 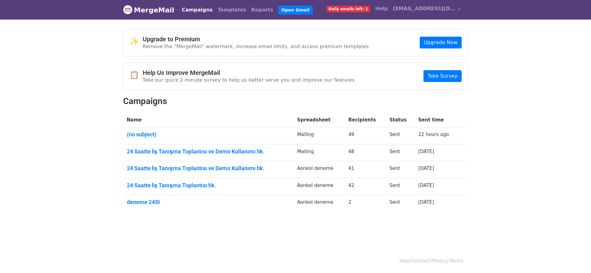 What do you see at coordinates (420, 261) in the screenshot?
I see `a: Contact` at bounding box center [420, 261].